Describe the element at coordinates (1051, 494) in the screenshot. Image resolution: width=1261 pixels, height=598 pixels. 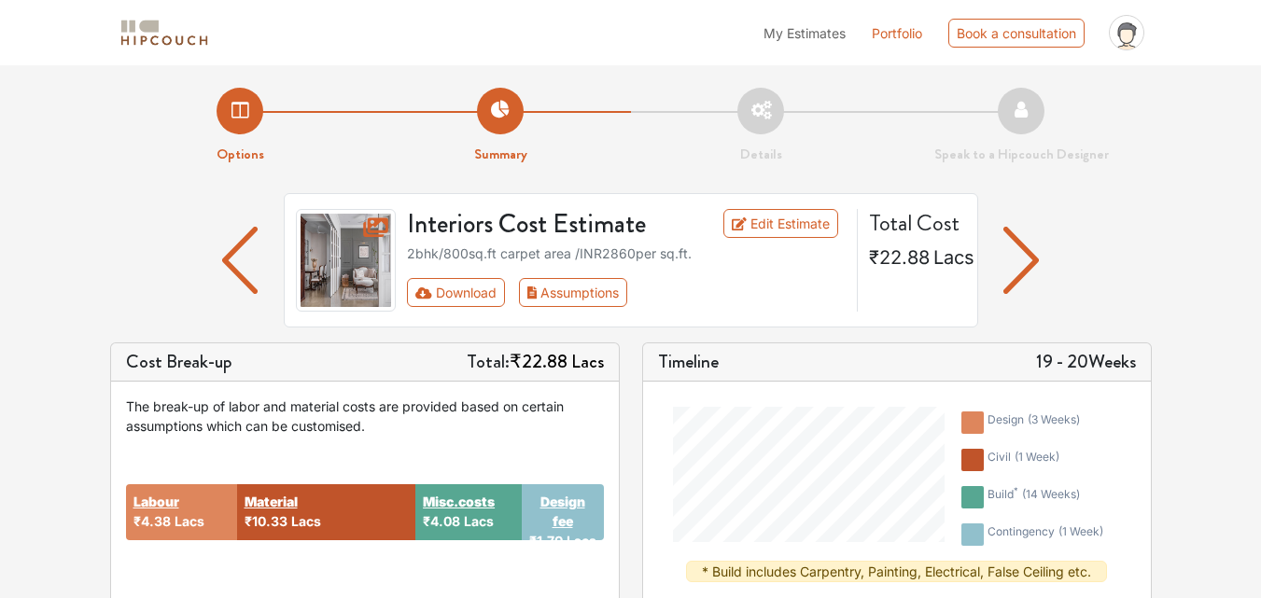
I see `span: ( 14 weeks )` at that location.